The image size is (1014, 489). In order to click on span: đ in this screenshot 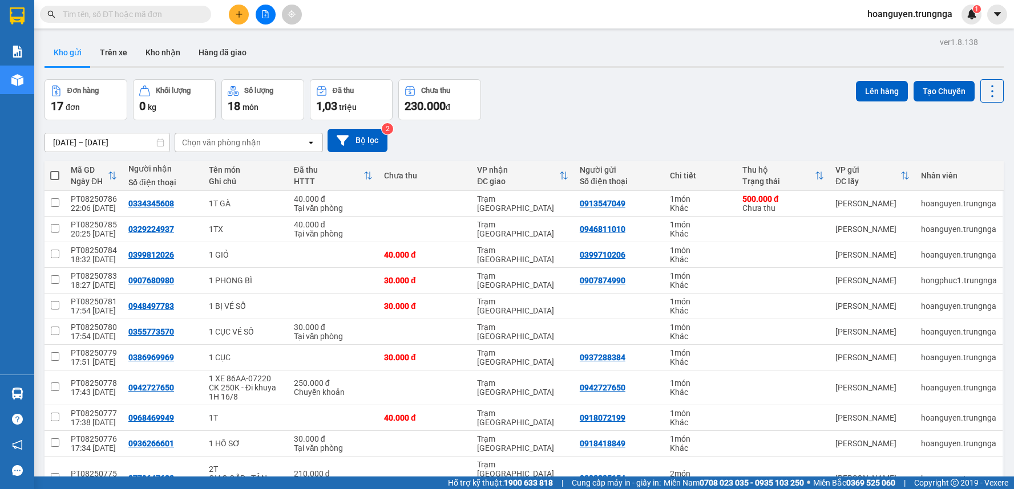, I will do `click(448, 107)`.